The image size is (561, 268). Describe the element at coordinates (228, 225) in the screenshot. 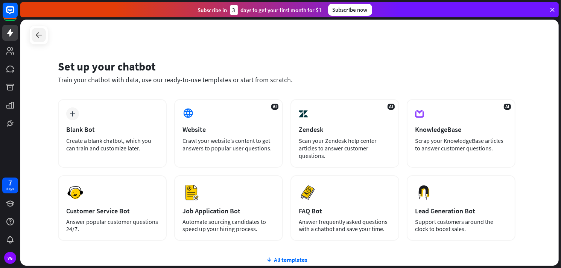

I see `div: Automate sourcing candidates to speed up your hiring process.` at that location.